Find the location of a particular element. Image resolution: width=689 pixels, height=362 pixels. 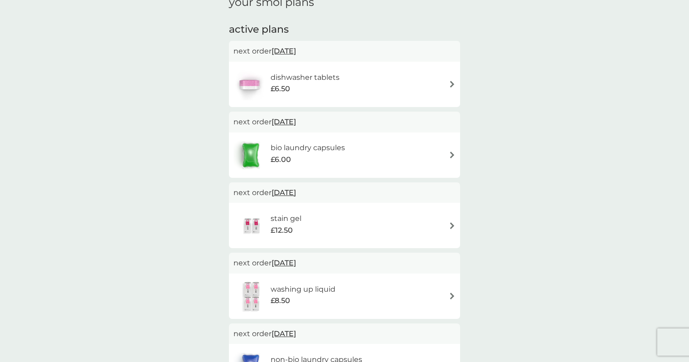

span: £6.00 is located at coordinates (281, 160).